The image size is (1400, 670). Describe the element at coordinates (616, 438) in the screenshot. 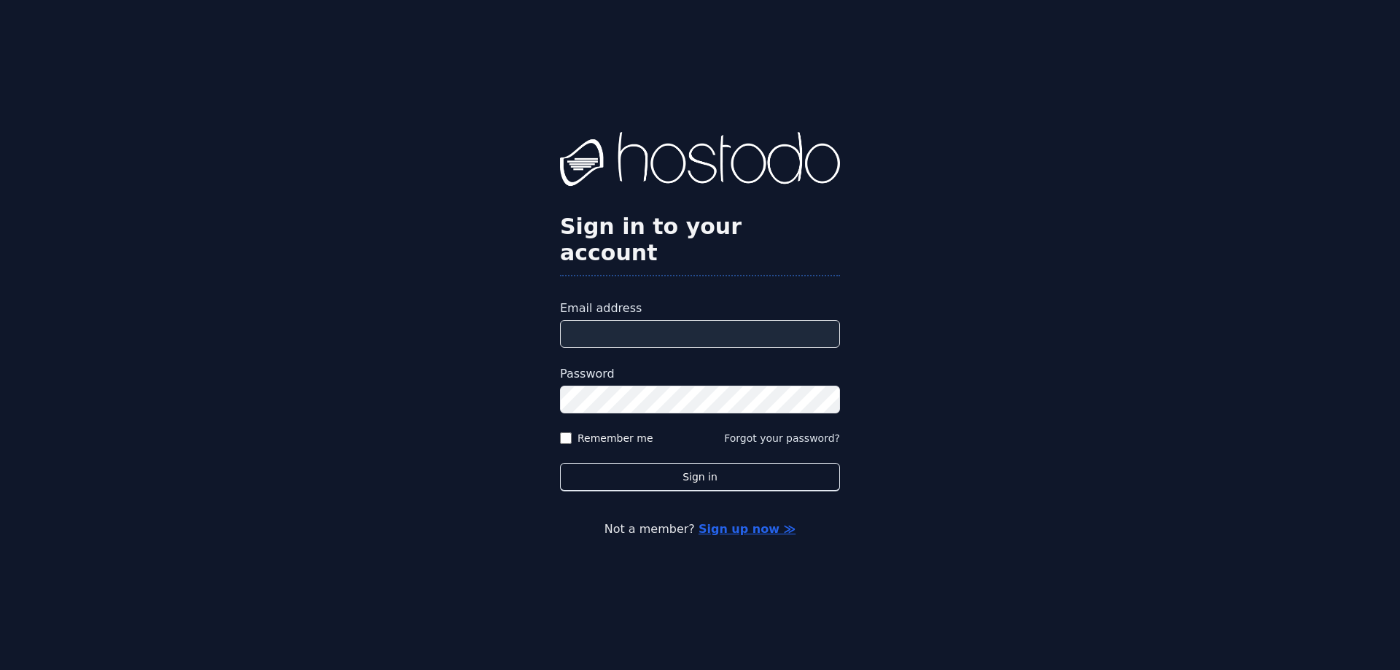

I see `label: Remember me` at that location.